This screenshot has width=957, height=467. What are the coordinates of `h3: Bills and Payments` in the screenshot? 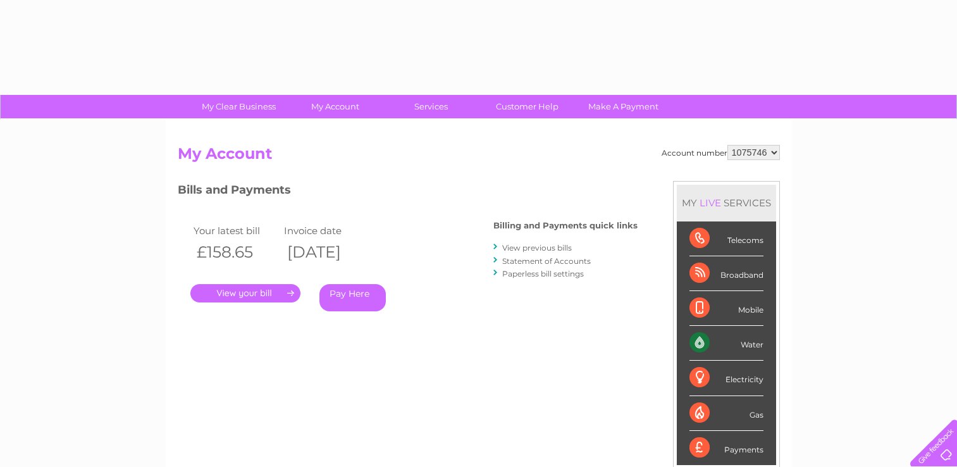 It's located at (407, 192).